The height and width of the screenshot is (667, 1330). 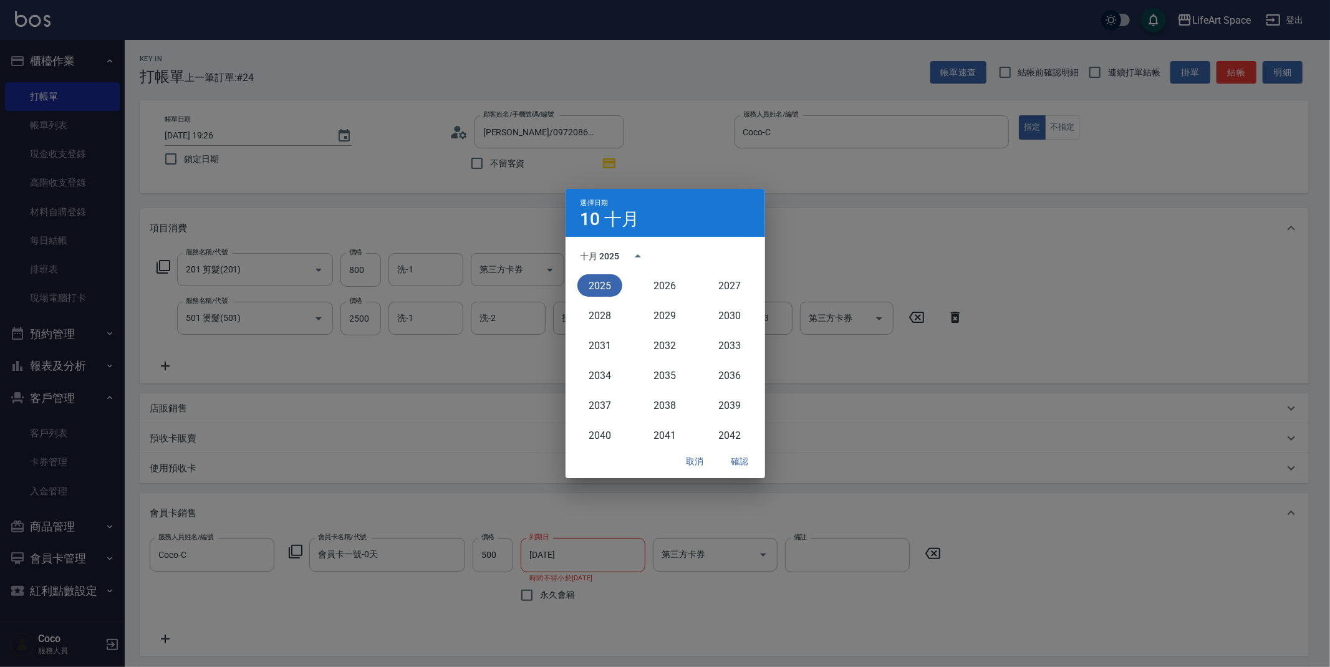 I want to click on button: 2039, so click(x=730, y=405).